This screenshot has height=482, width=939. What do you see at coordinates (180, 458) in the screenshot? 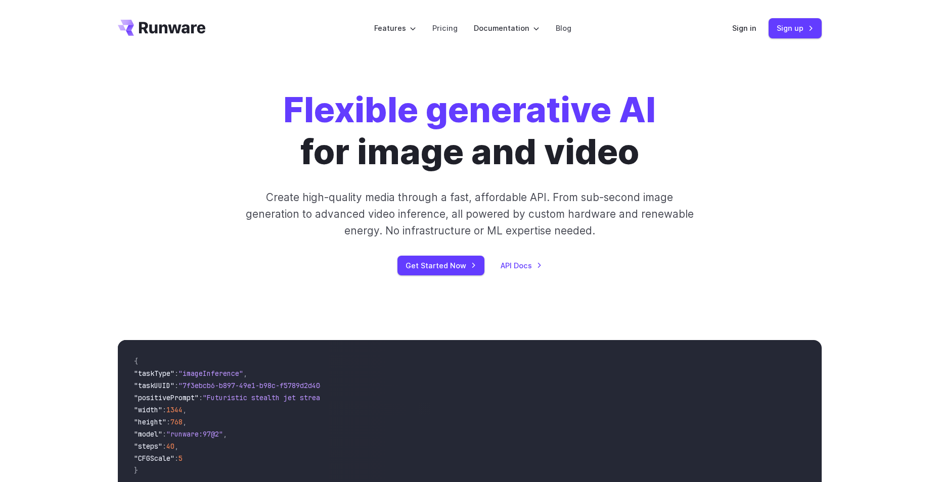
I see `span: 5` at bounding box center [180, 458].